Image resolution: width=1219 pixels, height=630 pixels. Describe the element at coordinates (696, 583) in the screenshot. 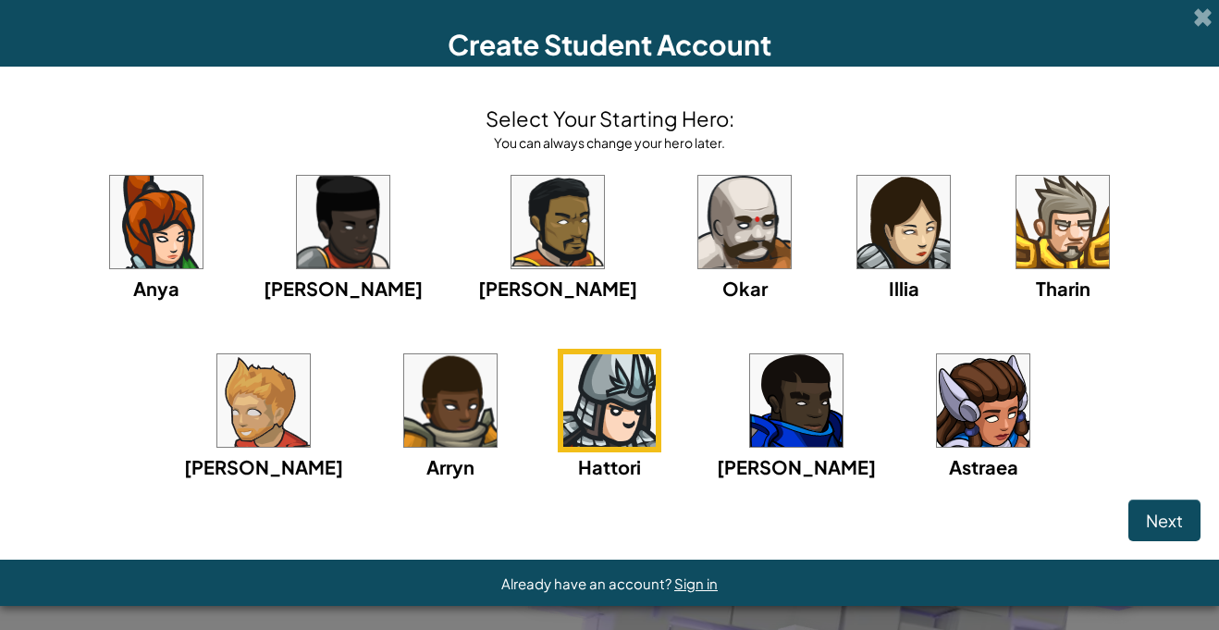

I see `a: Sign in` at that location.